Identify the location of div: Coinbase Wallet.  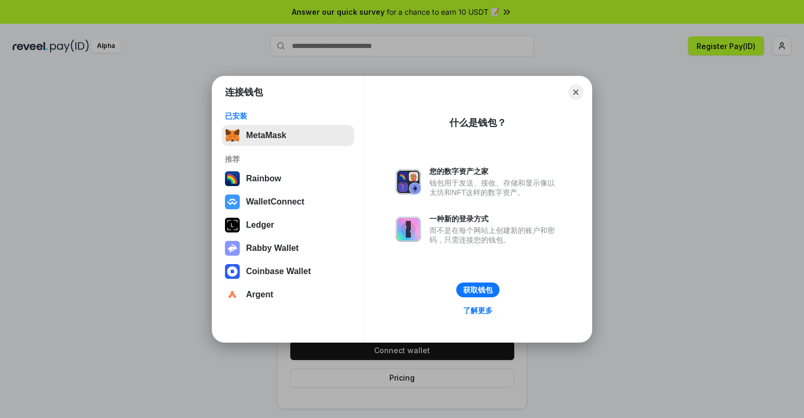
(278, 271).